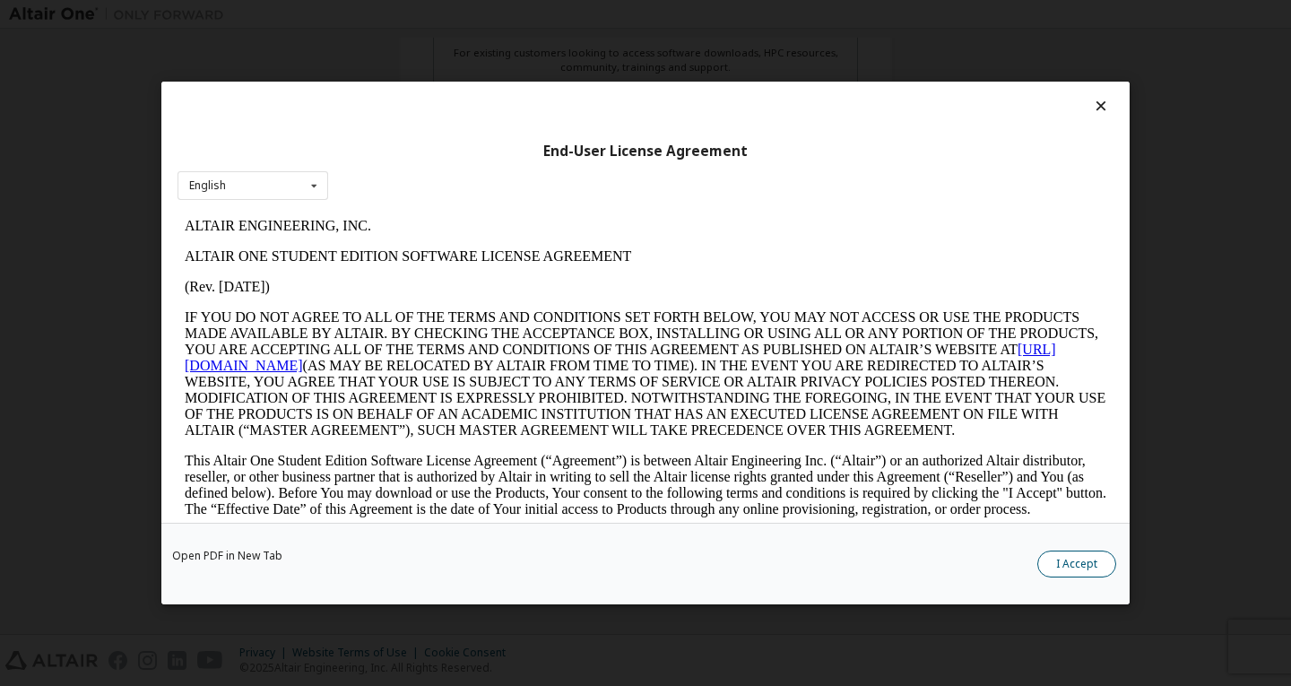  I want to click on a: Open PDF in New Tab, so click(227, 556).